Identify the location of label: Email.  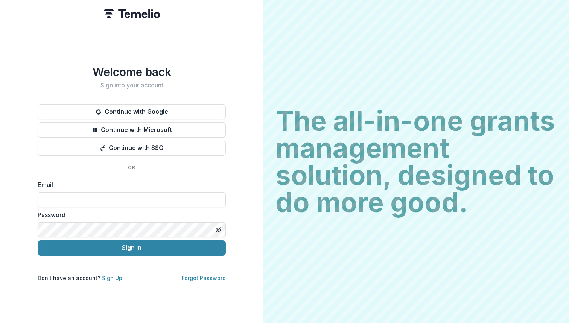
(130, 185).